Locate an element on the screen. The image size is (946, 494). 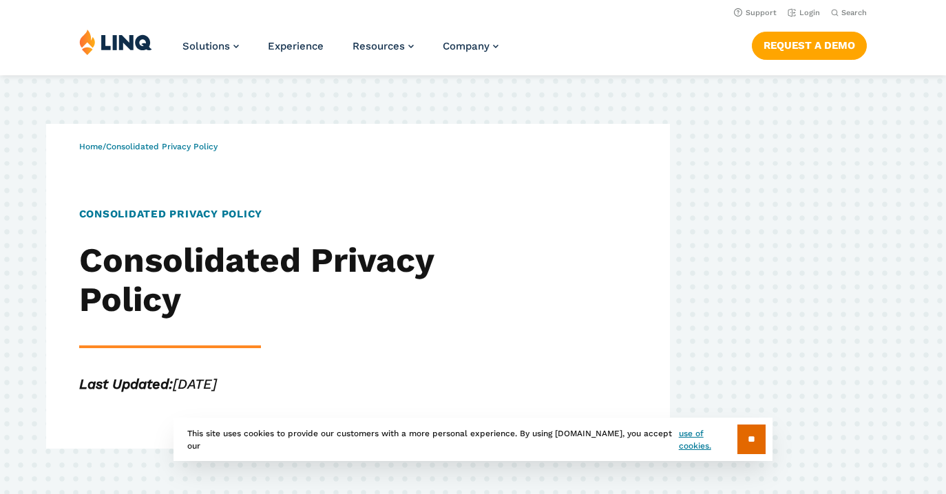
span: Search is located at coordinates (854, 12).